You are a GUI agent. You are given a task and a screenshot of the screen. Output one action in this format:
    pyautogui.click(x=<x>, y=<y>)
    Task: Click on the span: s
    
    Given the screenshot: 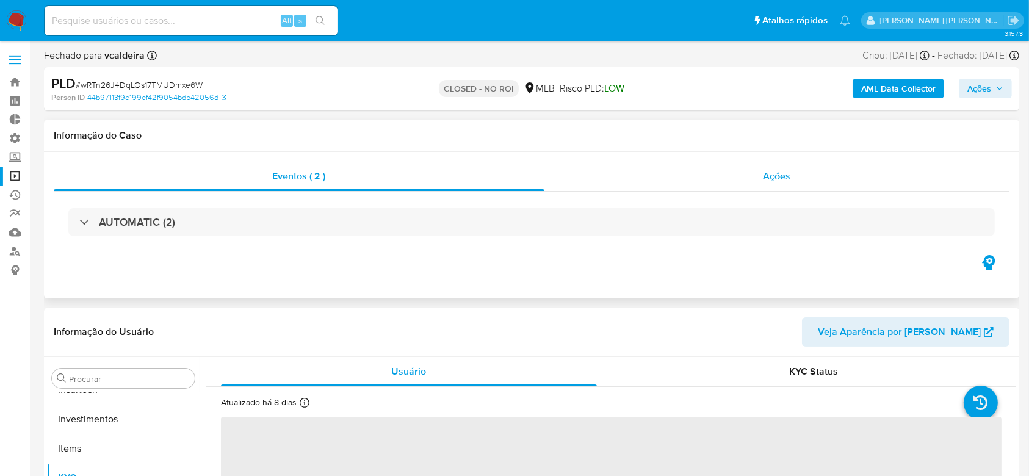 What is the action you would take?
    pyautogui.click(x=300, y=20)
    